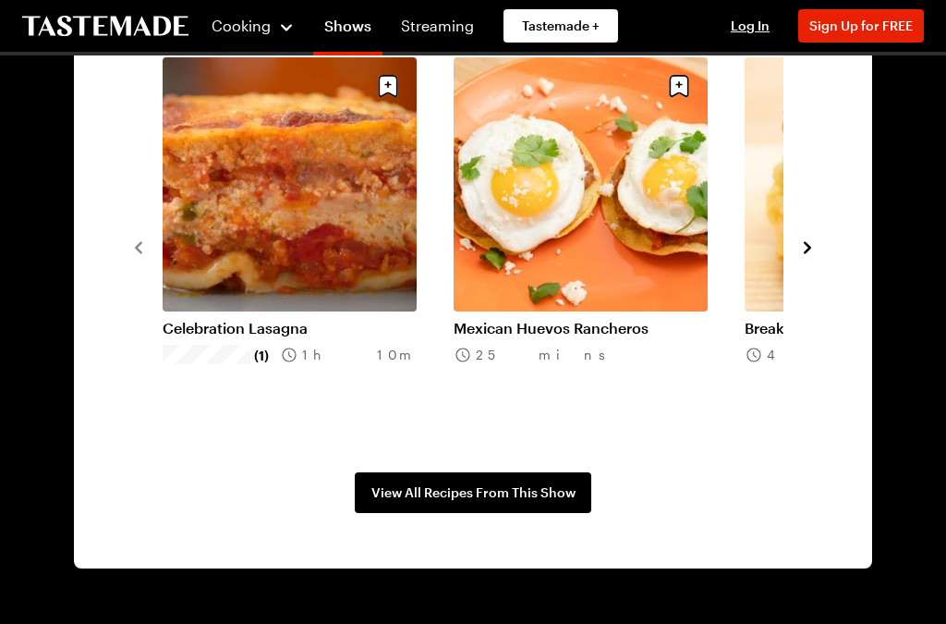 The height and width of the screenshot is (624, 946). I want to click on a: Mexican Huevos Rancheros, so click(580, 328).